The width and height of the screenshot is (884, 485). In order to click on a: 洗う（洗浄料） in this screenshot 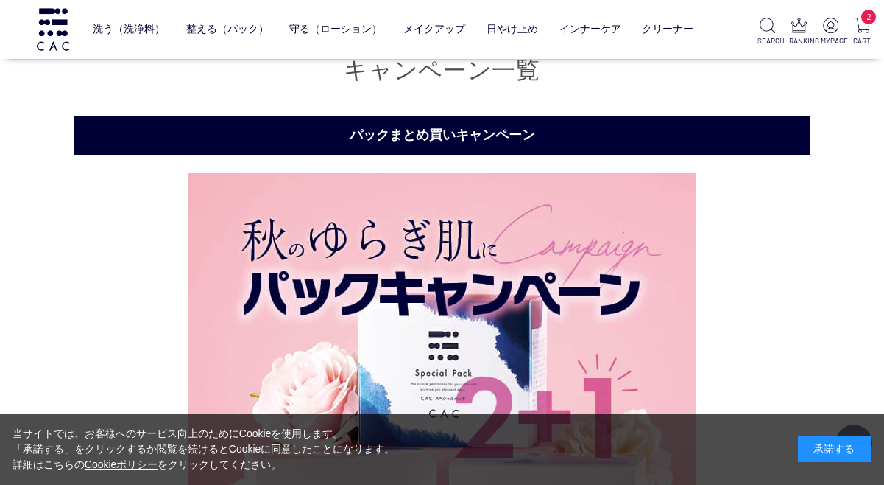, I will do `click(129, 29)`.